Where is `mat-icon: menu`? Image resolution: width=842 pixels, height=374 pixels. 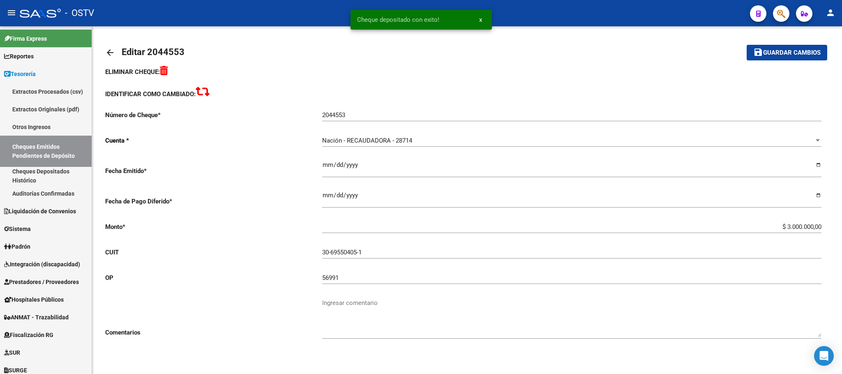 mat-icon: menu is located at coordinates (12, 13).